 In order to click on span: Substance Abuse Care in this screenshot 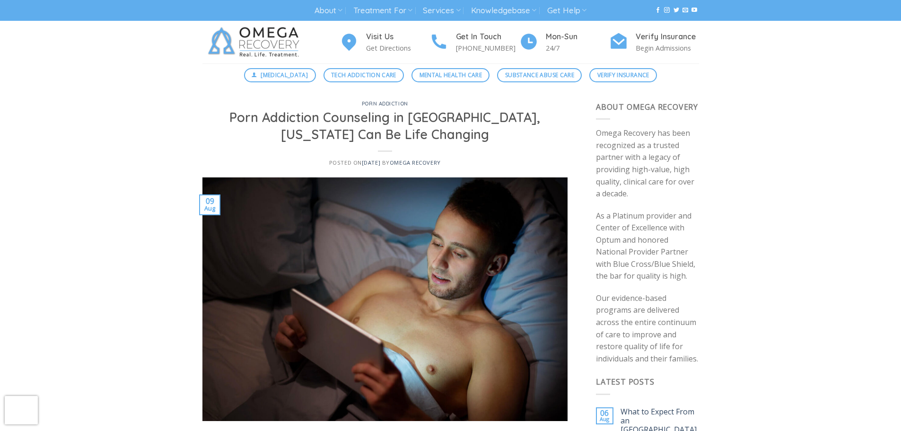, I will do `click(539, 75)`.